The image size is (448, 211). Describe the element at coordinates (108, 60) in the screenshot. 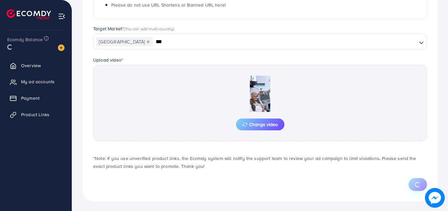

I see `label: Upload video` at that location.